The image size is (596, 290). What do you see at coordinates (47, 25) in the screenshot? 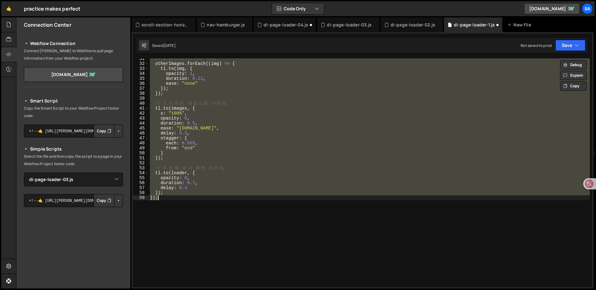
I see `h2: Connection Center` at bounding box center [47, 25].